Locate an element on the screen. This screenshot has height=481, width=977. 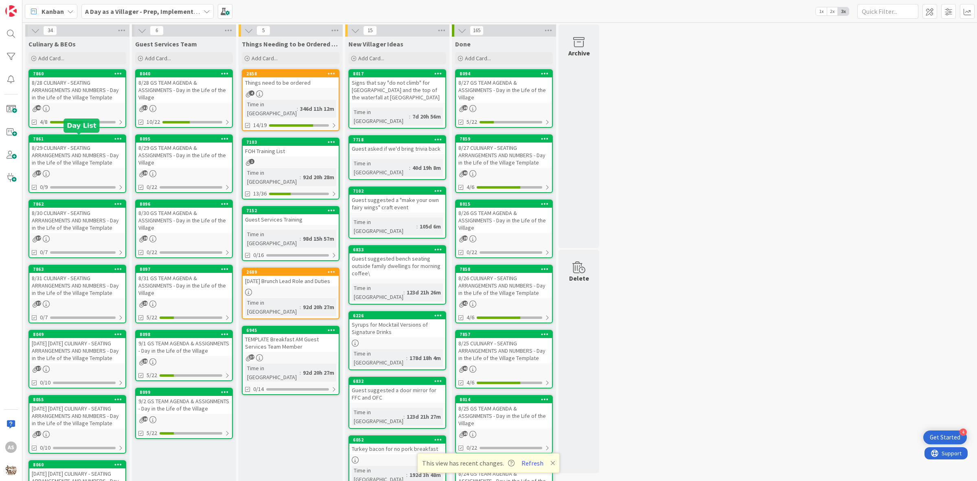
div: 105d 6m is located at coordinates (430, 226).